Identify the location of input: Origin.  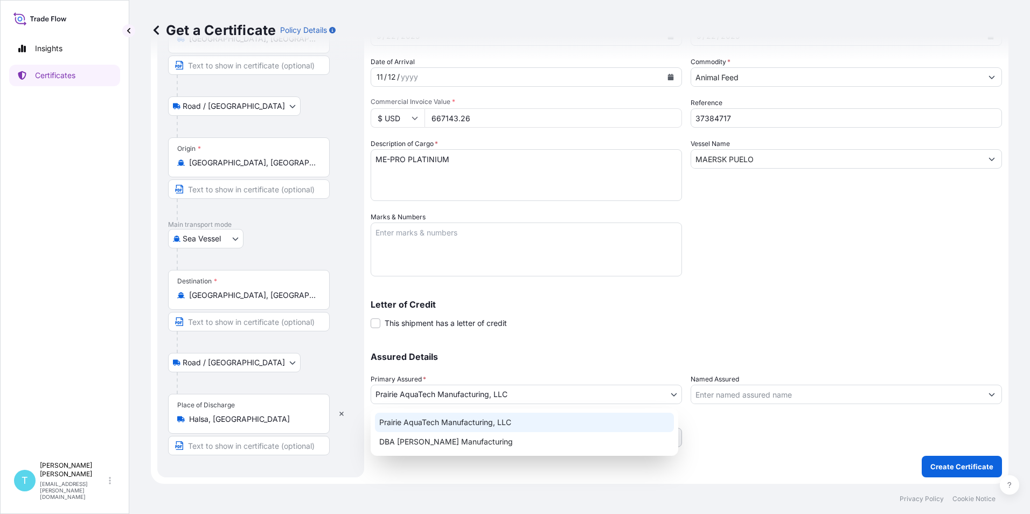
(253, 163).